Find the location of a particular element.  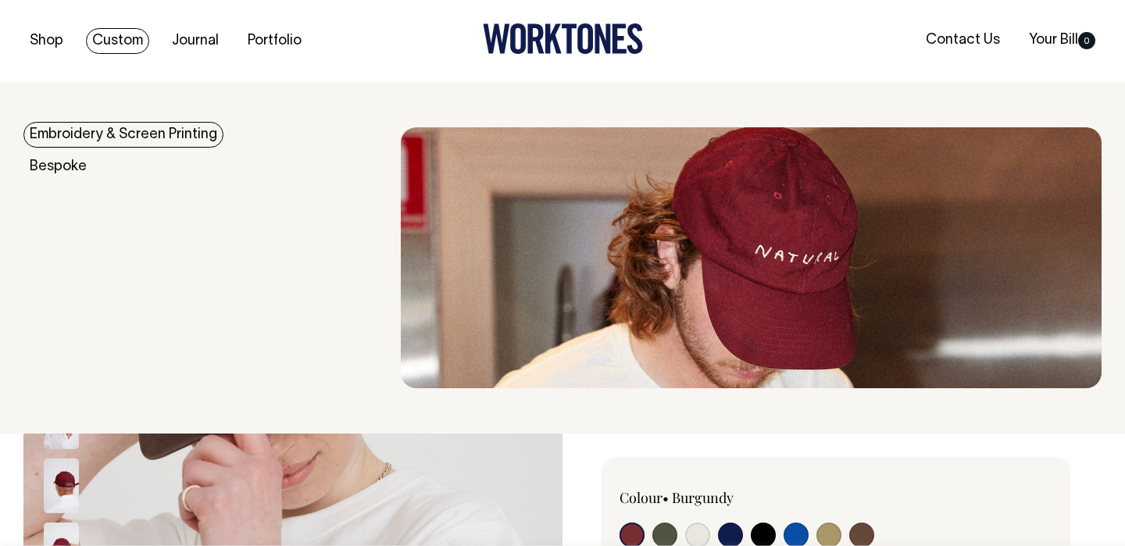

a: Contact Us is located at coordinates (963, 40).